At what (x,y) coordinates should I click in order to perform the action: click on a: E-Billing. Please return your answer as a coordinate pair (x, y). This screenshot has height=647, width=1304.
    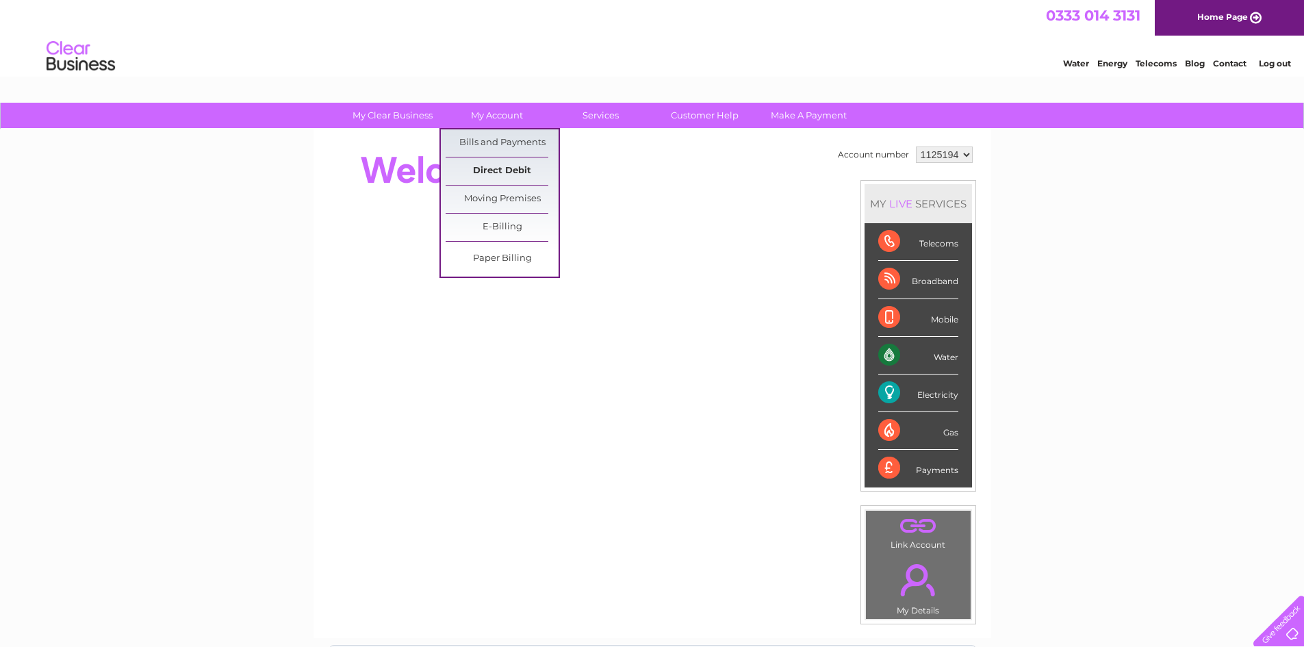
    Looking at the image, I should click on (502, 227).